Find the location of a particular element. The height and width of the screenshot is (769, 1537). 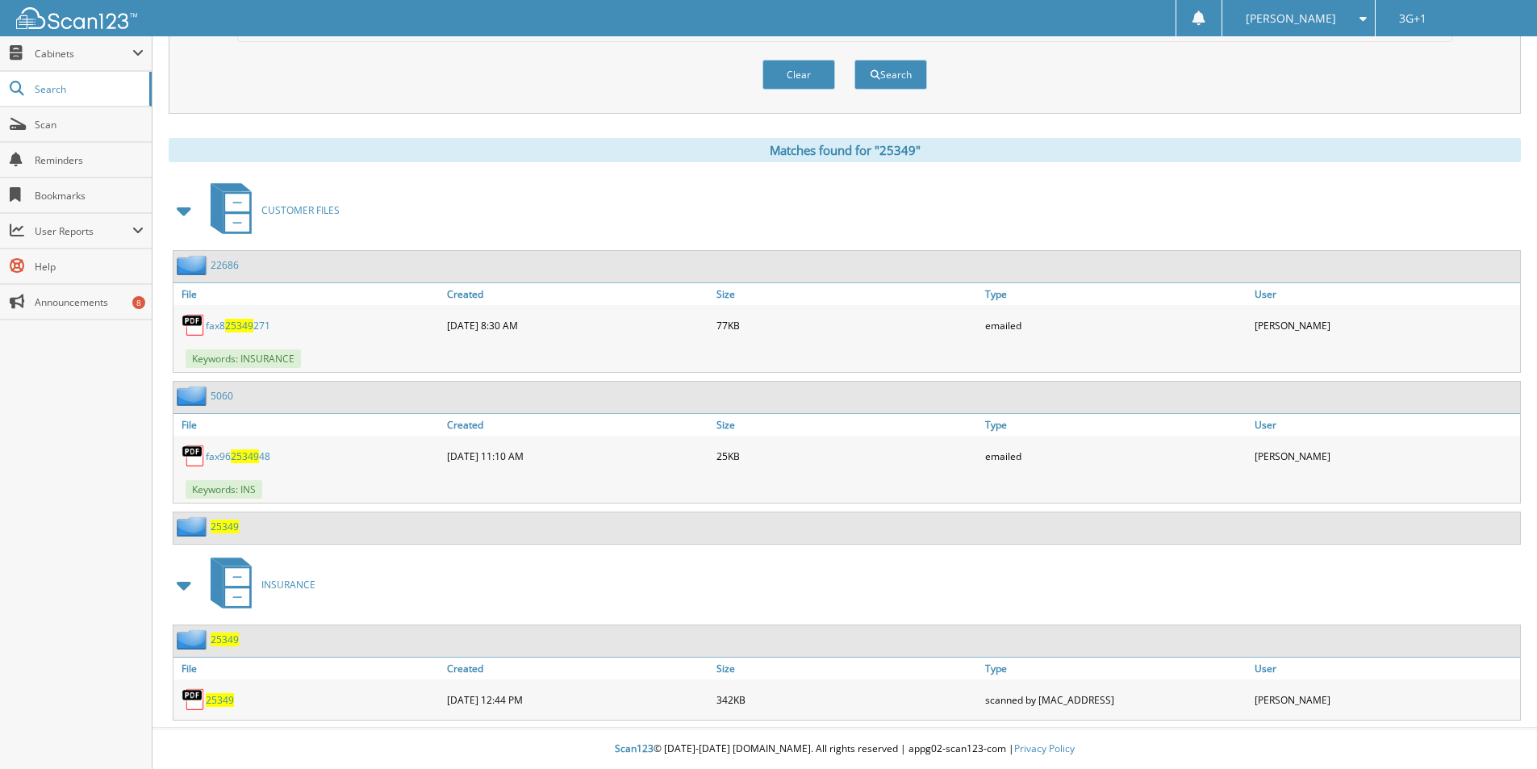

span: CUSTOMER FILES is located at coordinates (300, 210).